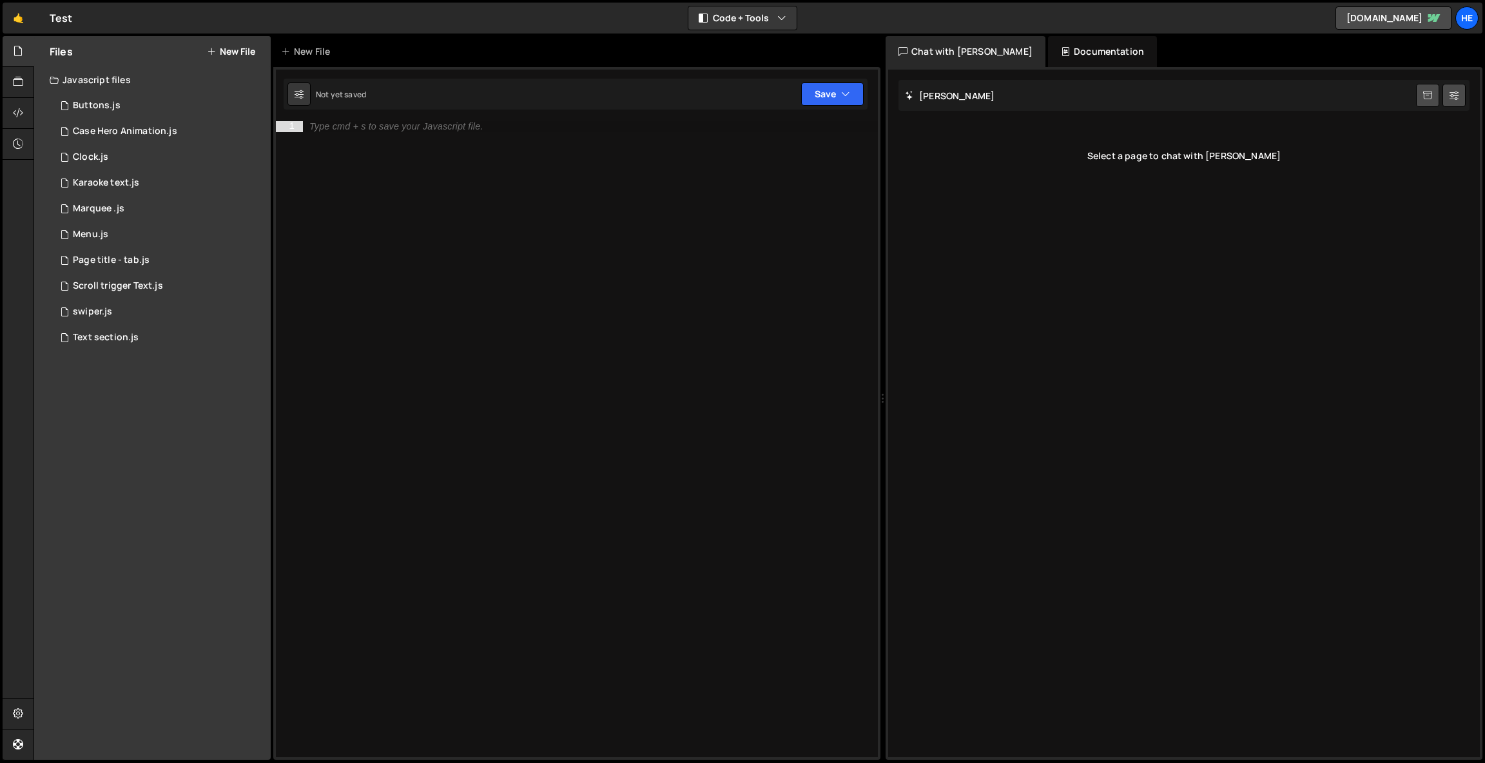  What do you see at coordinates (125, 131) in the screenshot?
I see `div: Case Hero Animation.js` at bounding box center [125, 131].